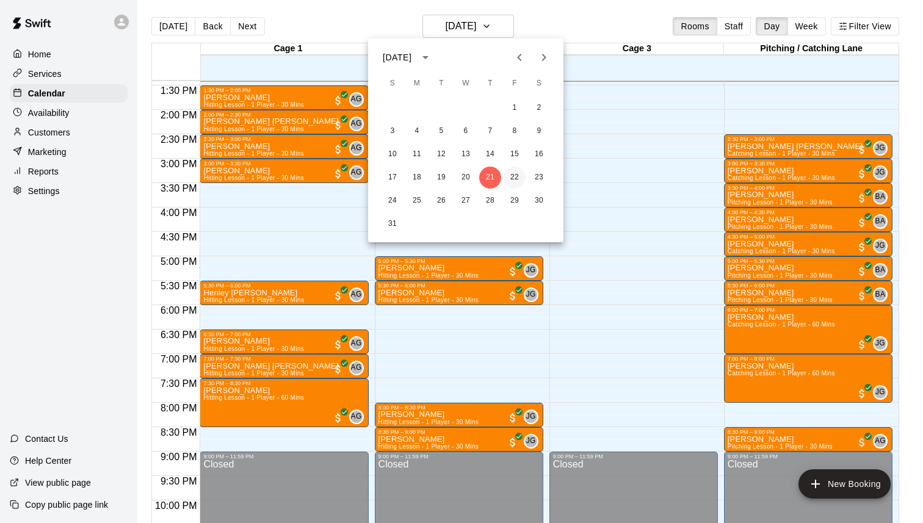 The width and height of the screenshot is (923, 523). I want to click on button: Previous month, so click(520, 57).